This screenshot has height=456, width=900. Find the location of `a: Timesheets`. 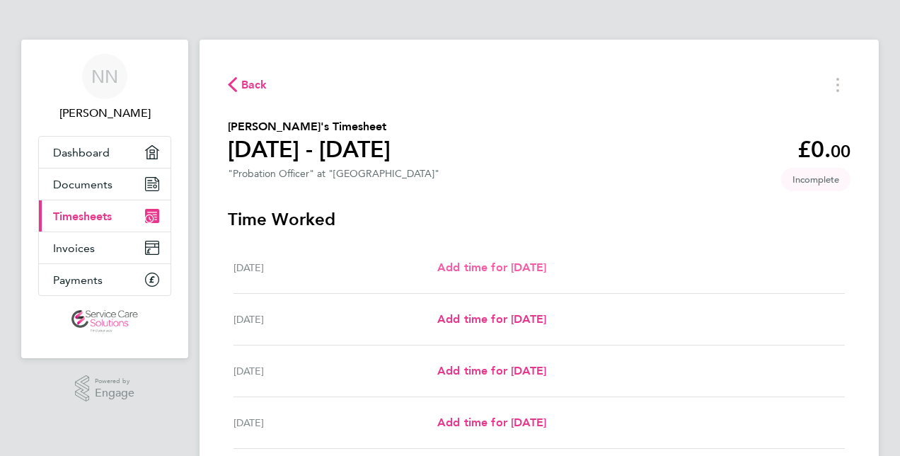

a: Timesheets is located at coordinates (105, 216).